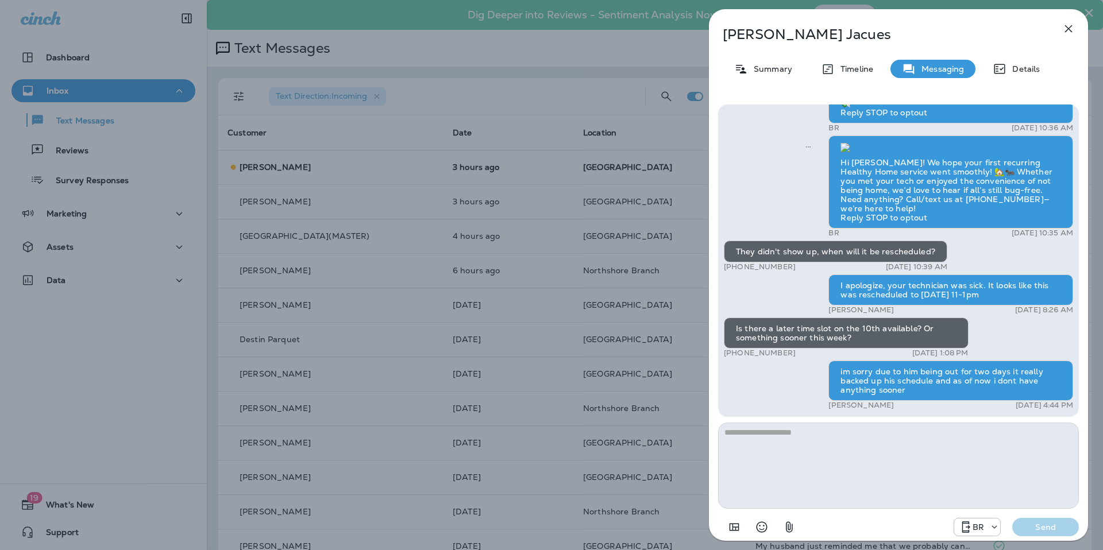  I want to click on div: im sorry due to him being out for two days it really backed up his schedule and as of now i dont ..., so click(950, 381).